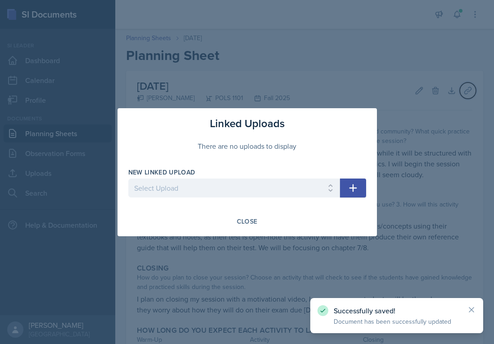 The width and height of the screenshot is (494, 344). What do you see at coordinates (247, 146) in the screenshot?
I see `div: There are no uploads to display` at bounding box center [247, 146].